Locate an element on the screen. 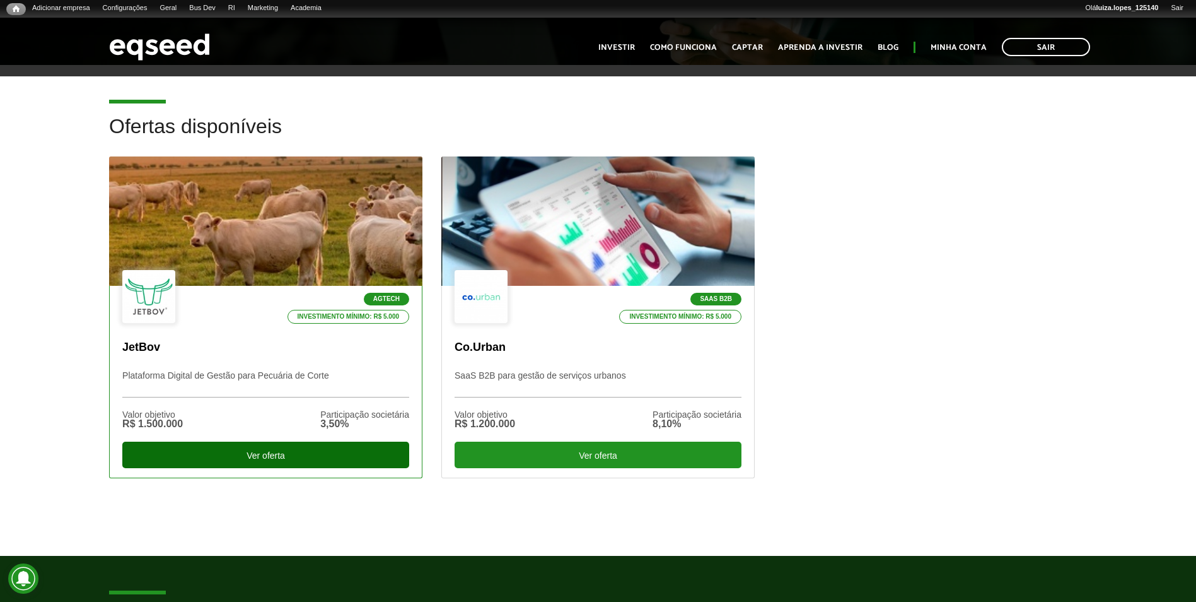 The width and height of the screenshot is (1196, 602). a: Geral is located at coordinates (168, 8).